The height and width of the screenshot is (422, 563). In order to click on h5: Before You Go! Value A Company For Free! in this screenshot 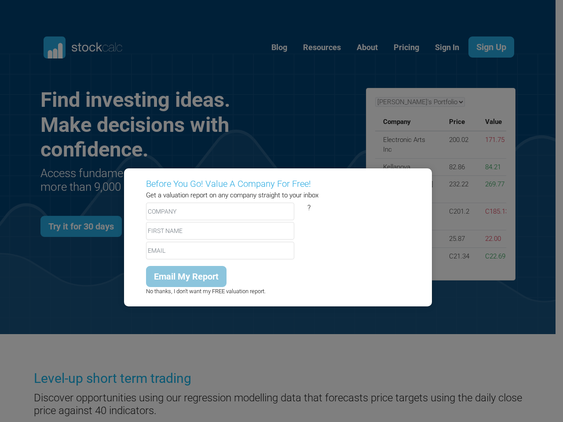, I will do `click(278, 184)`.